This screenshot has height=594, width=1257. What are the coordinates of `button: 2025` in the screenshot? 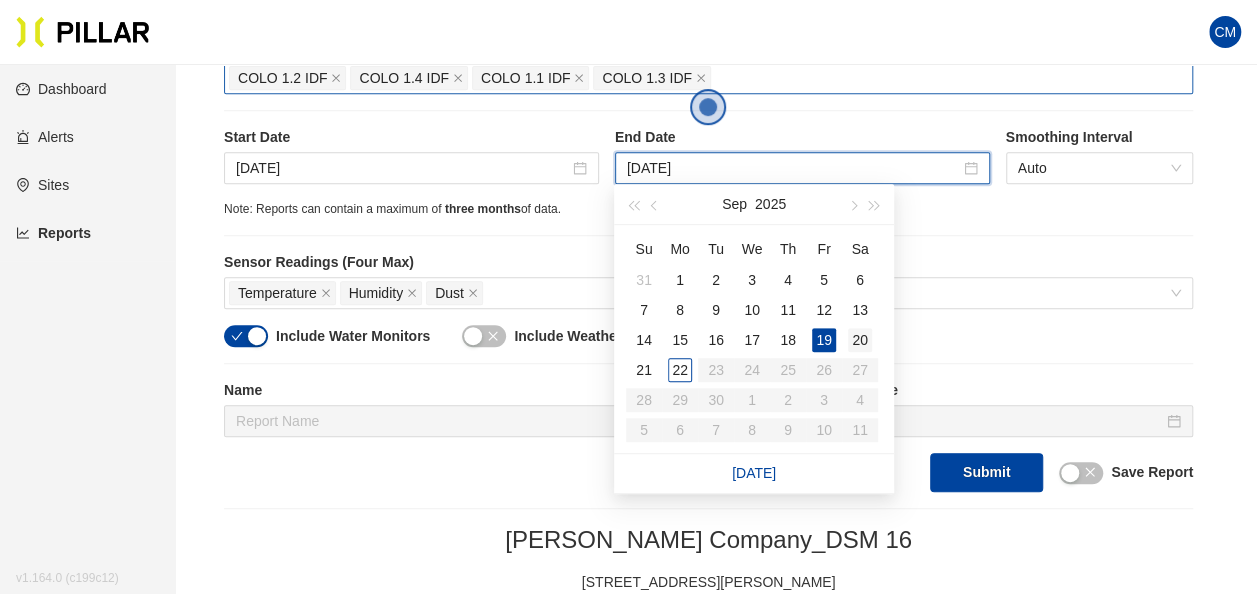 It's located at (770, 204).